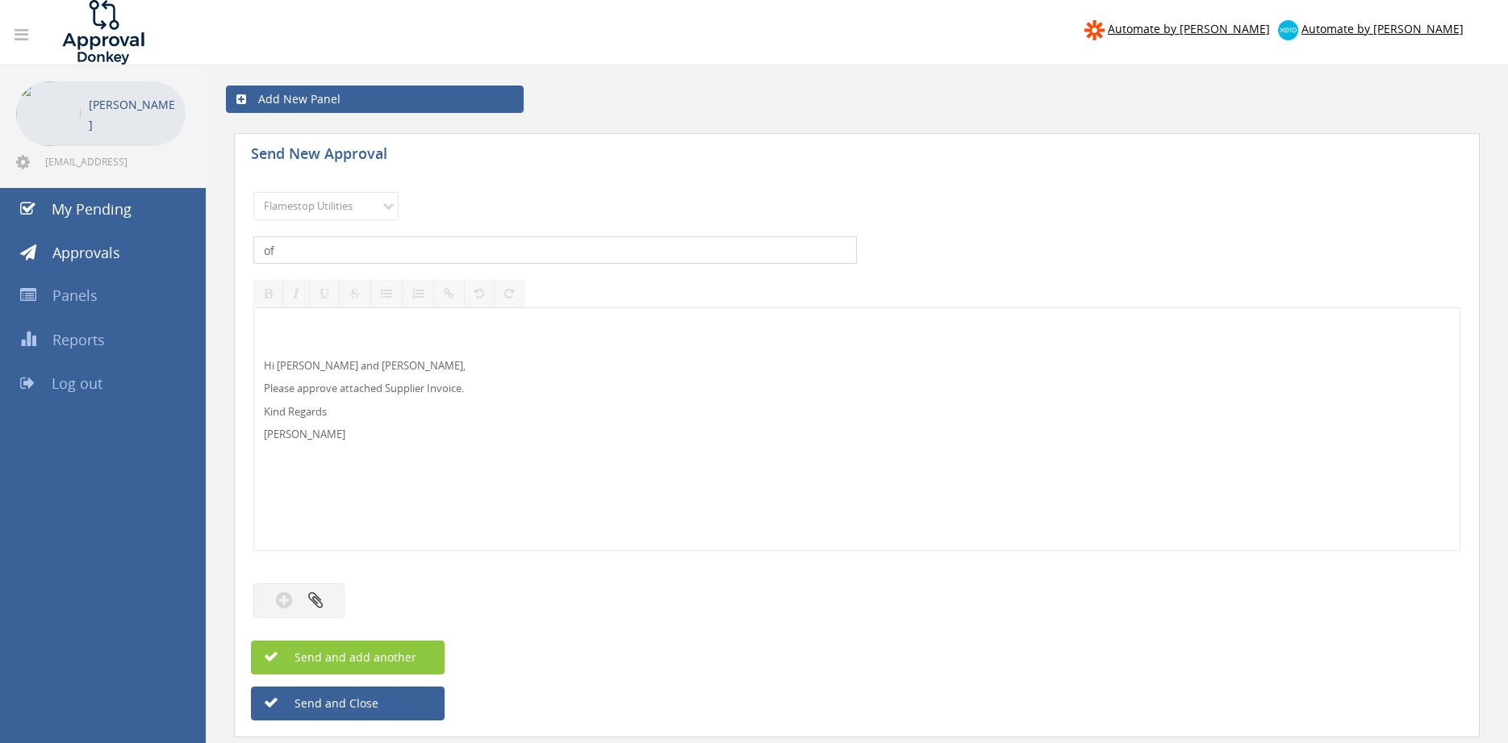 The width and height of the screenshot is (1508, 743). I want to click on span: Approvals, so click(86, 253).